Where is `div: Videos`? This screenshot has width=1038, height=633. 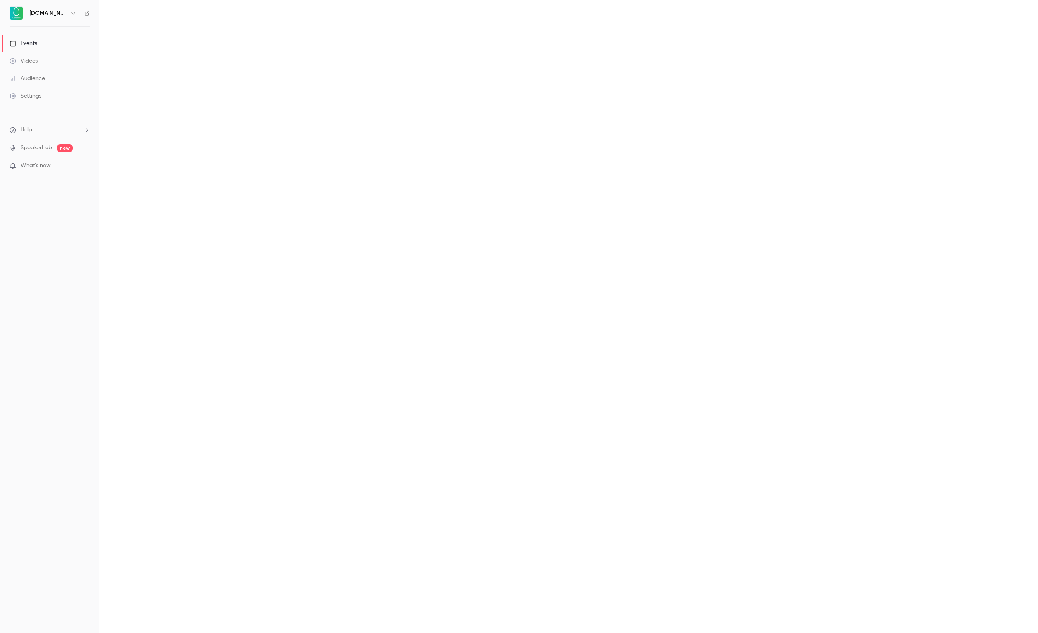
div: Videos is located at coordinates (23, 61).